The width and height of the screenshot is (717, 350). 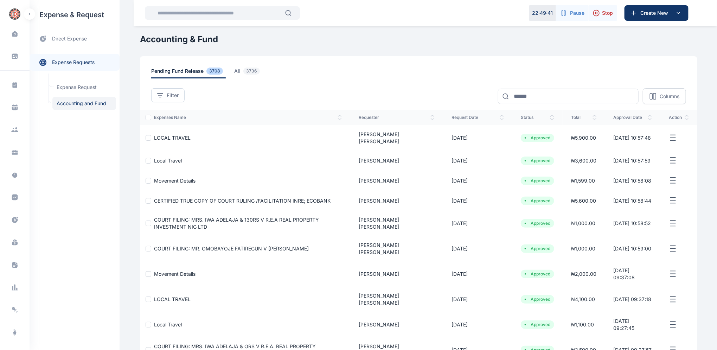 What do you see at coordinates (583, 181) in the screenshot?
I see `span: ₦ 1,599.00` at bounding box center [583, 181].